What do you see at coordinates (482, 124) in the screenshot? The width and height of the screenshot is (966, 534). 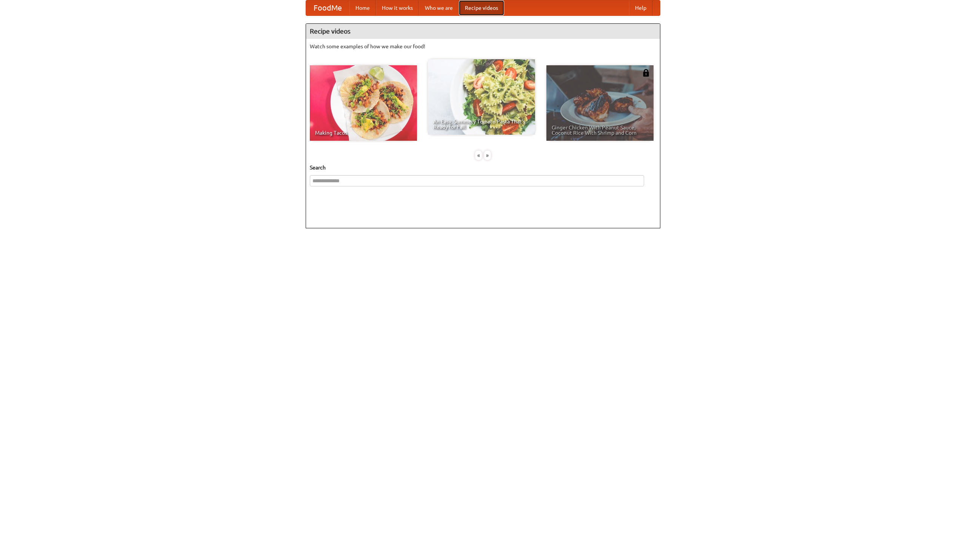 I see `span: An Easy, Summery Tomato Pasta That's Ready for Fall` at bounding box center [482, 124].